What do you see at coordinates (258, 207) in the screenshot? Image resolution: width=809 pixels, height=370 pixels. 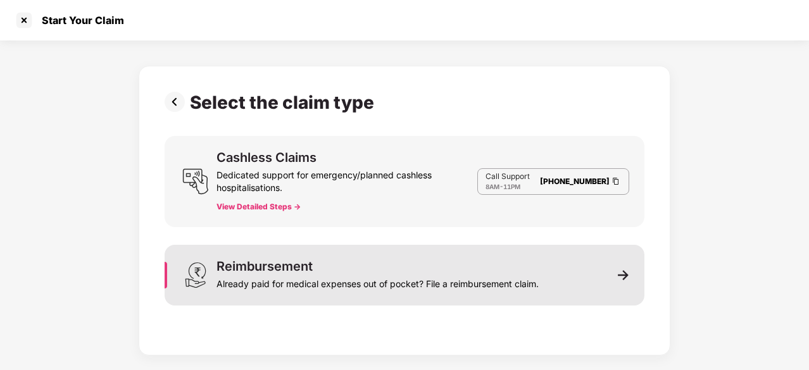 I see `button: View Detailed Steps ->` at bounding box center [258, 207].